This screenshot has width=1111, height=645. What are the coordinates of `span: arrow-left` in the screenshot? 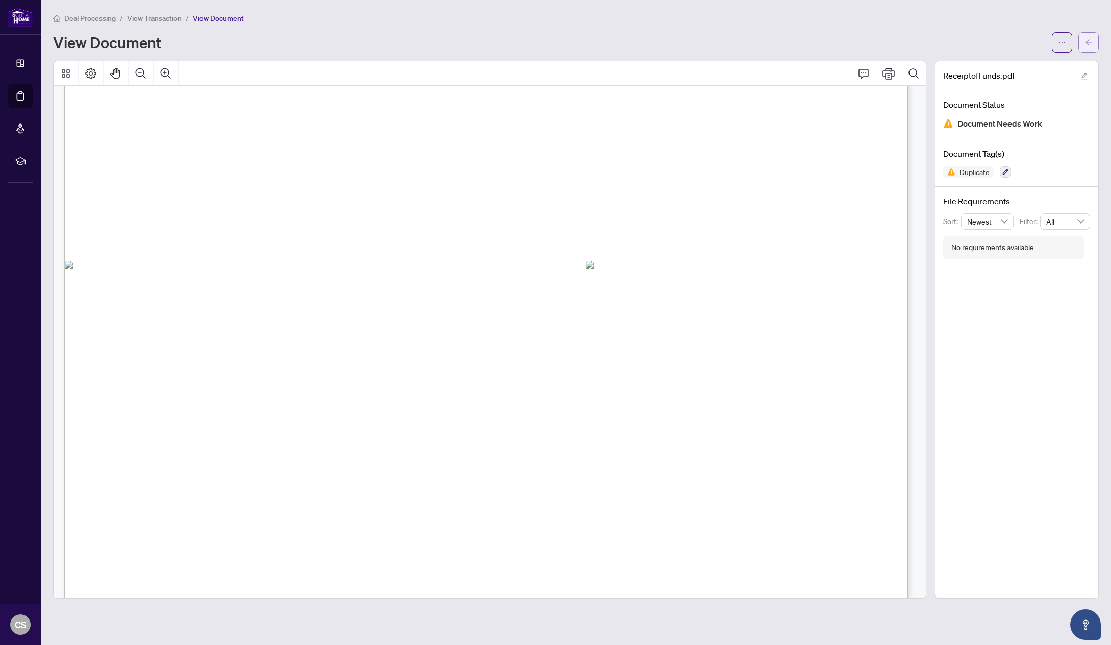 It's located at (1089, 42).